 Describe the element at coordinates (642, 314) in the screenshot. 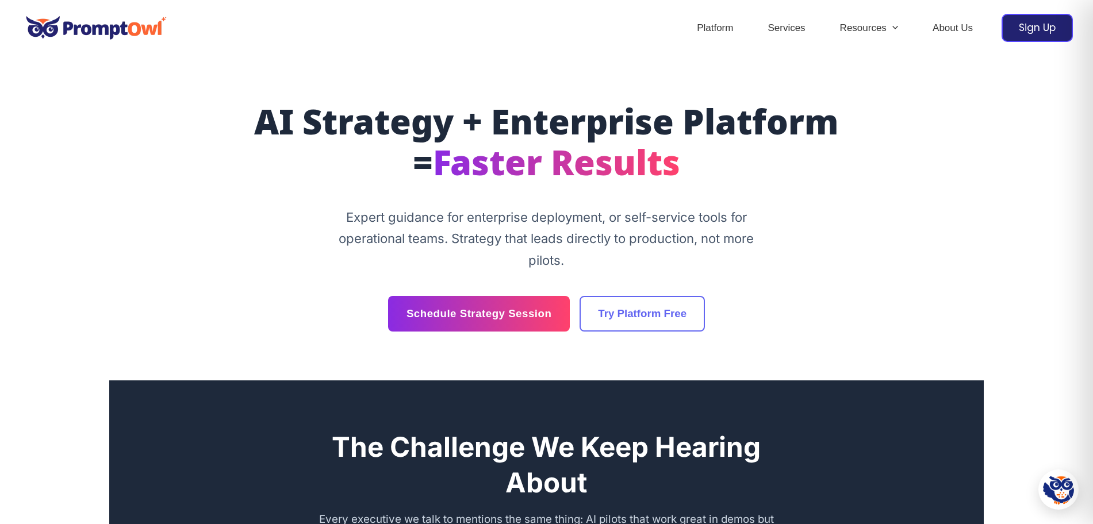

I see `a: Try Platform Free` at that location.